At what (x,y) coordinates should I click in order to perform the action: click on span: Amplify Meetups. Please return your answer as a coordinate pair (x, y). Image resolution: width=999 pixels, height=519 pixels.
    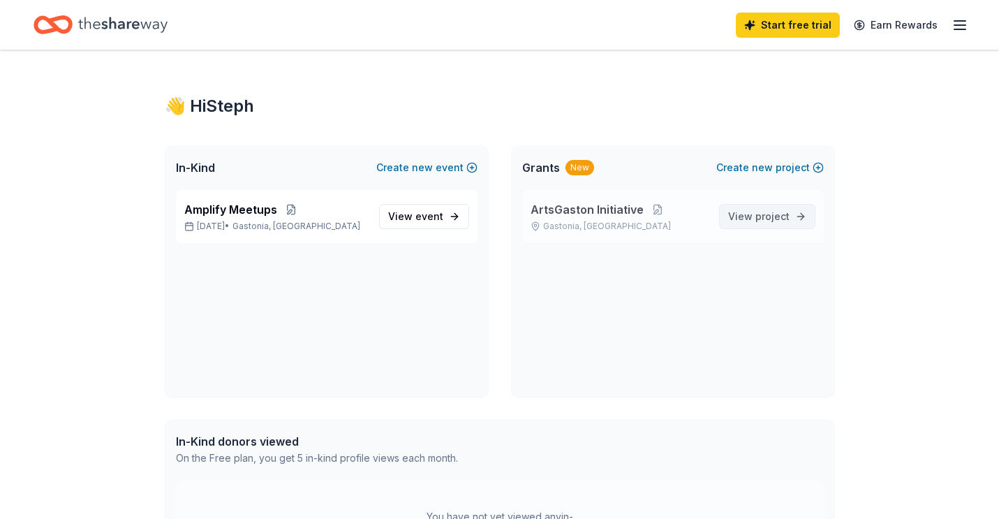
    Looking at the image, I should click on (230, 210).